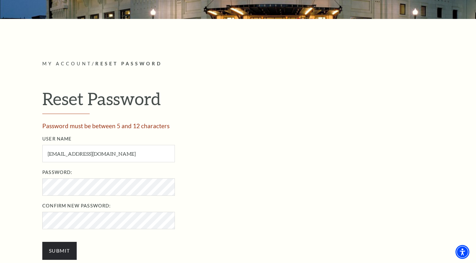  What do you see at coordinates (245, 206) in the screenshot?
I see `label: Confirm New Password:` at bounding box center [245, 206].